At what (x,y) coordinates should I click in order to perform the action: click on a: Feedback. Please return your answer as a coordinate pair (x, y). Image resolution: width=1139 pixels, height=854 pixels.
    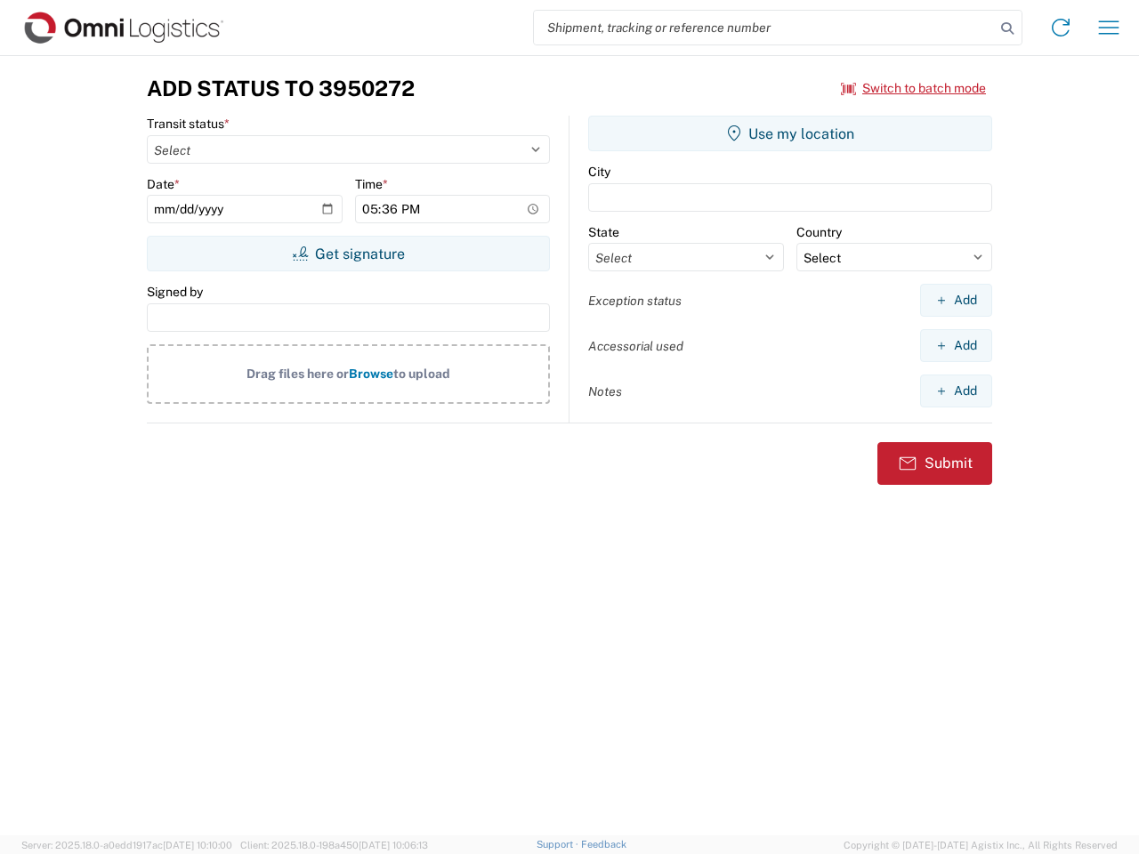
    Looking at the image, I should click on (603, 844).